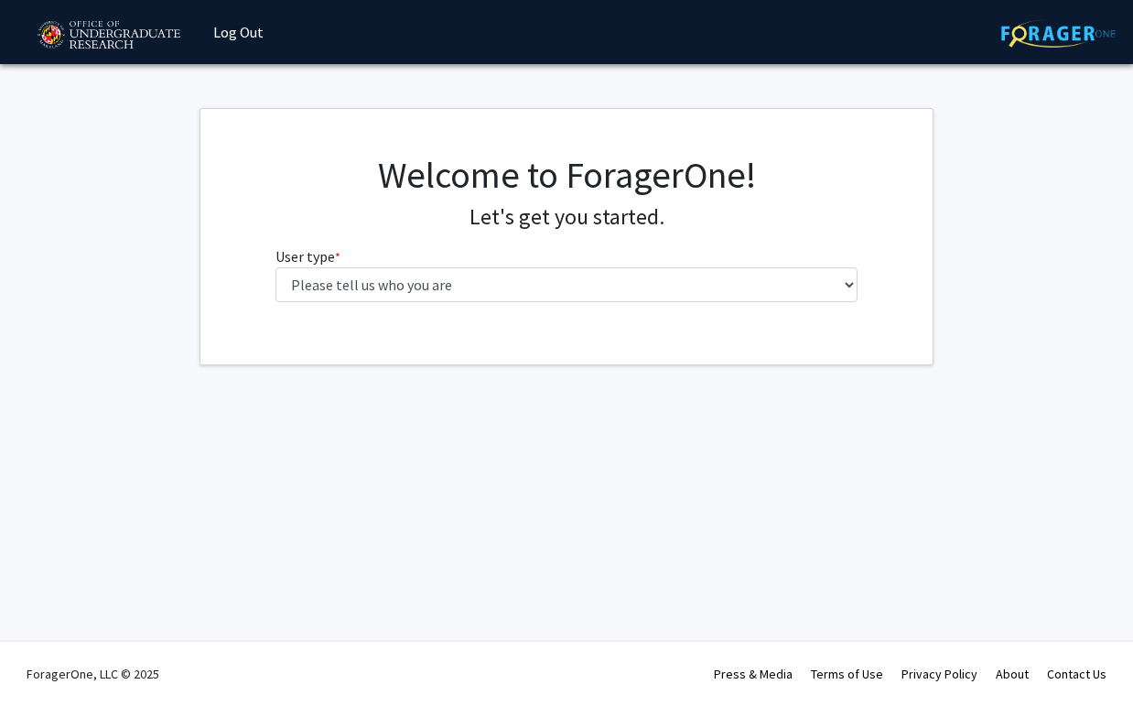 The width and height of the screenshot is (1133, 706). I want to click on a: About, so click(1012, 674).